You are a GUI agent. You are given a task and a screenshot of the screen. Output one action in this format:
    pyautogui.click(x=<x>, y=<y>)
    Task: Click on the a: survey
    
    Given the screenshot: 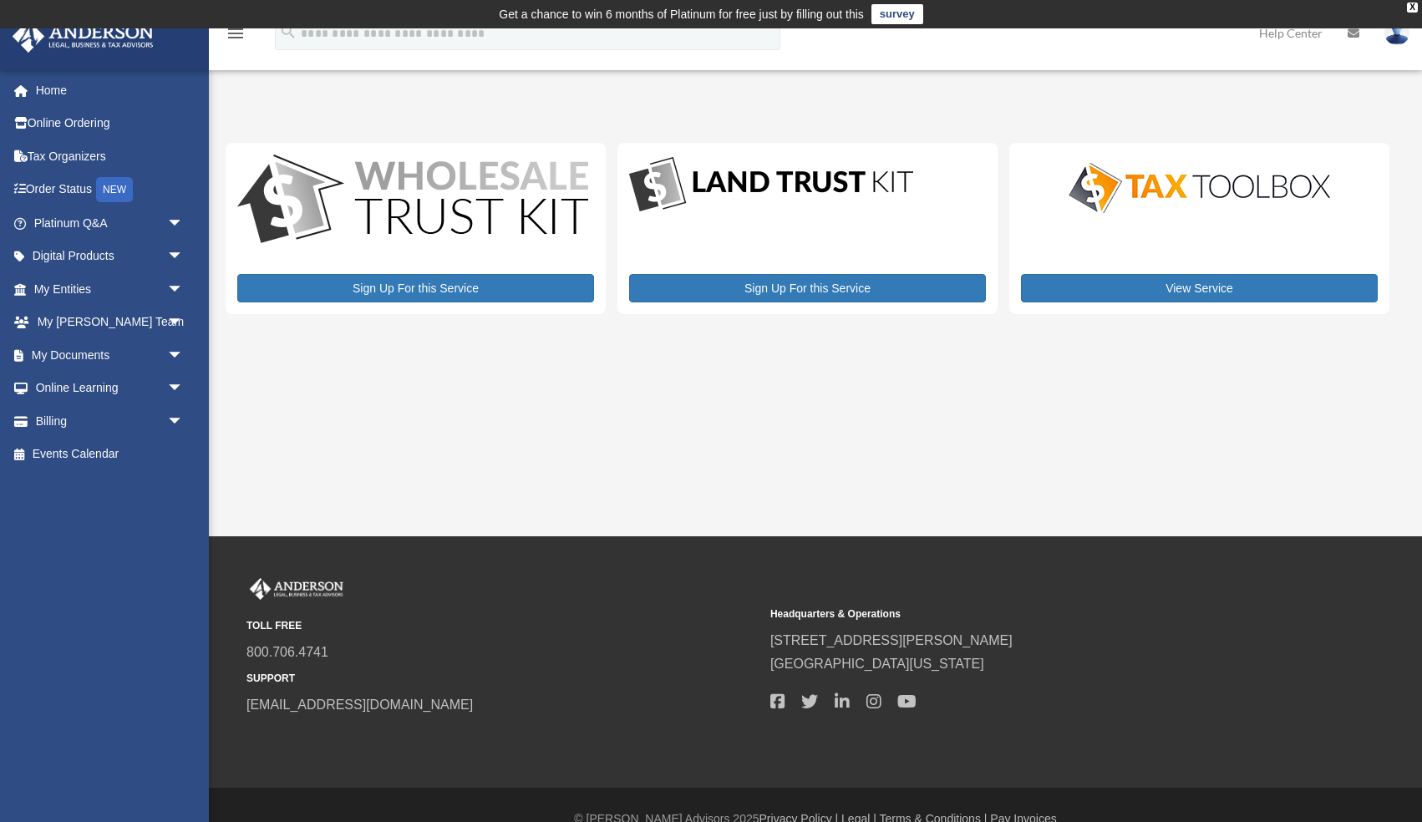 What is the action you would take?
    pyautogui.click(x=898, y=14)
    